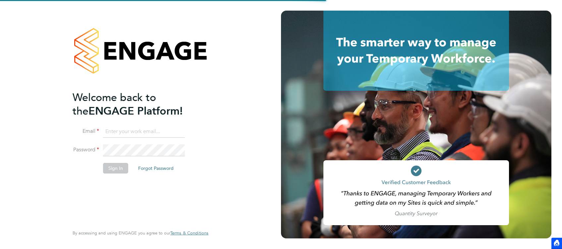  I want to click on input: Enter your work email..., so click(144, 132).